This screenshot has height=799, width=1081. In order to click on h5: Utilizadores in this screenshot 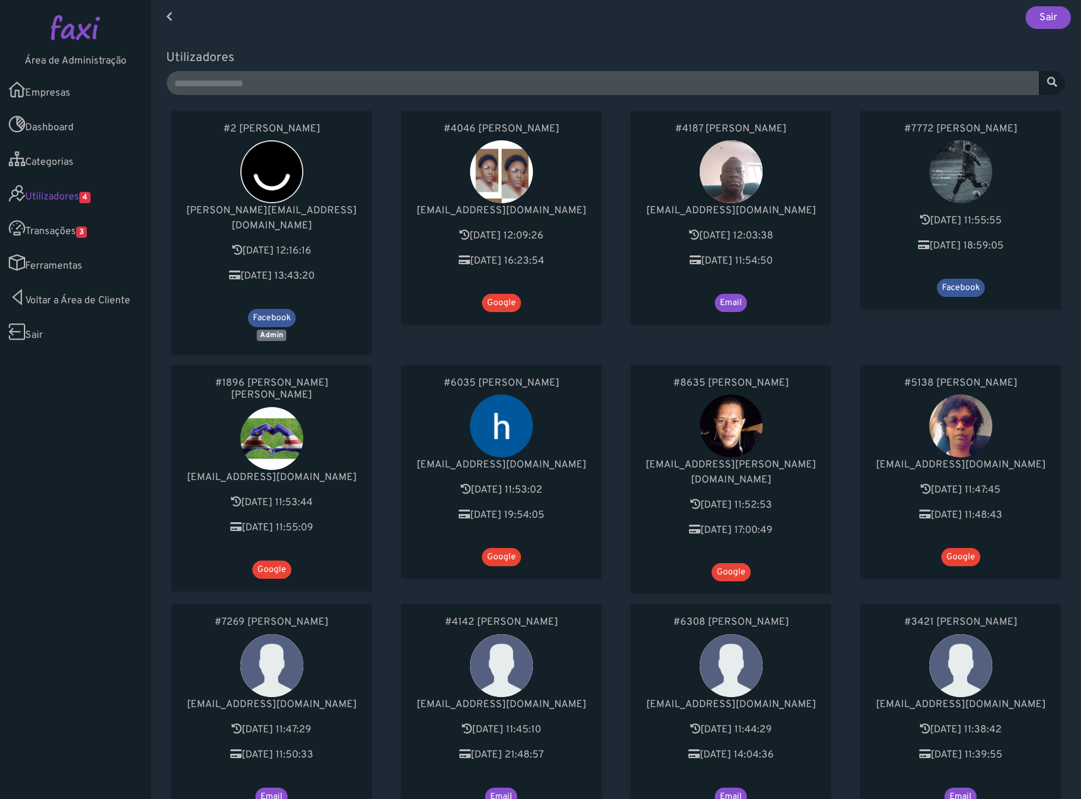, I will do `click(616, 58)`.